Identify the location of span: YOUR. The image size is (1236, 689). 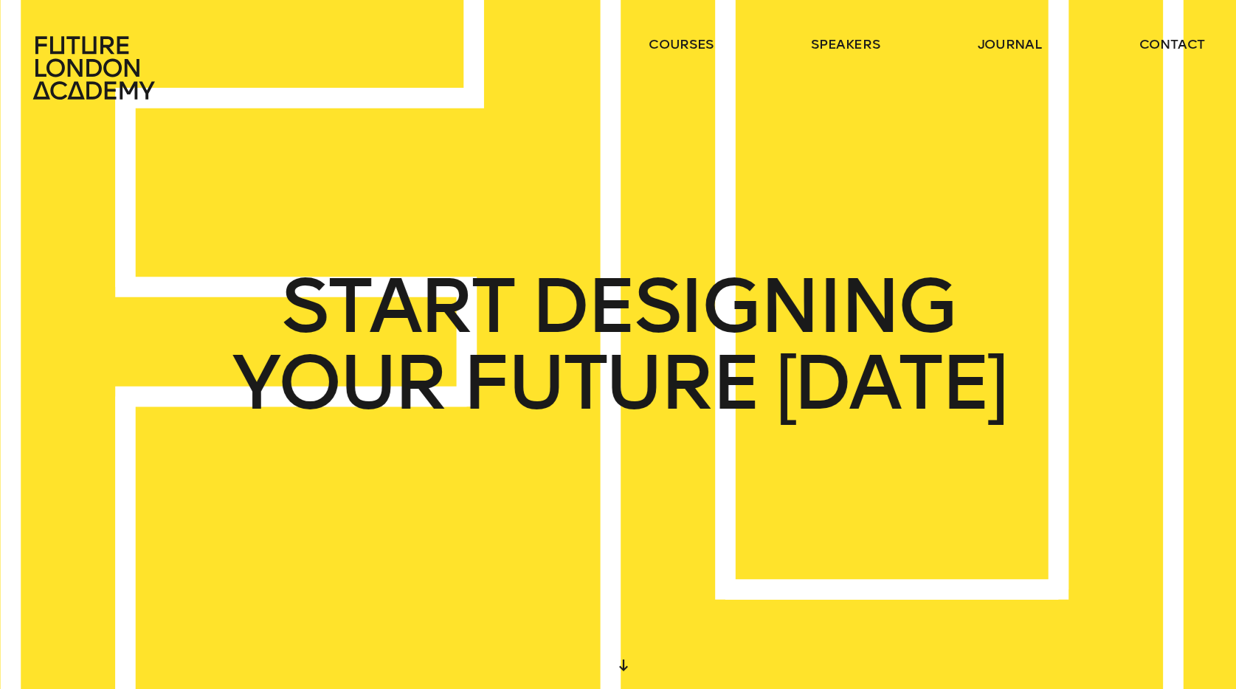
(337, 383).